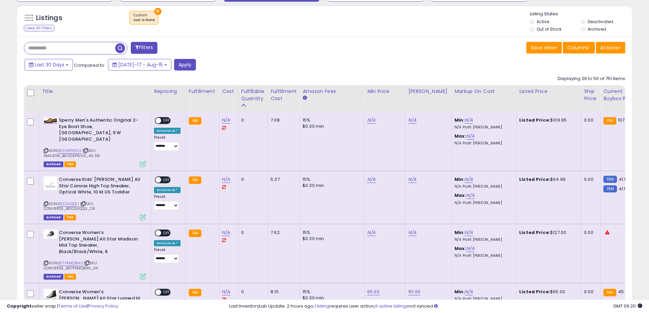 Image resolution: width=649 pixels, height=313 pixels. I want to click on span: | SKU: CONVERSE_B07FKMQRNV_44, so click(71, 265).